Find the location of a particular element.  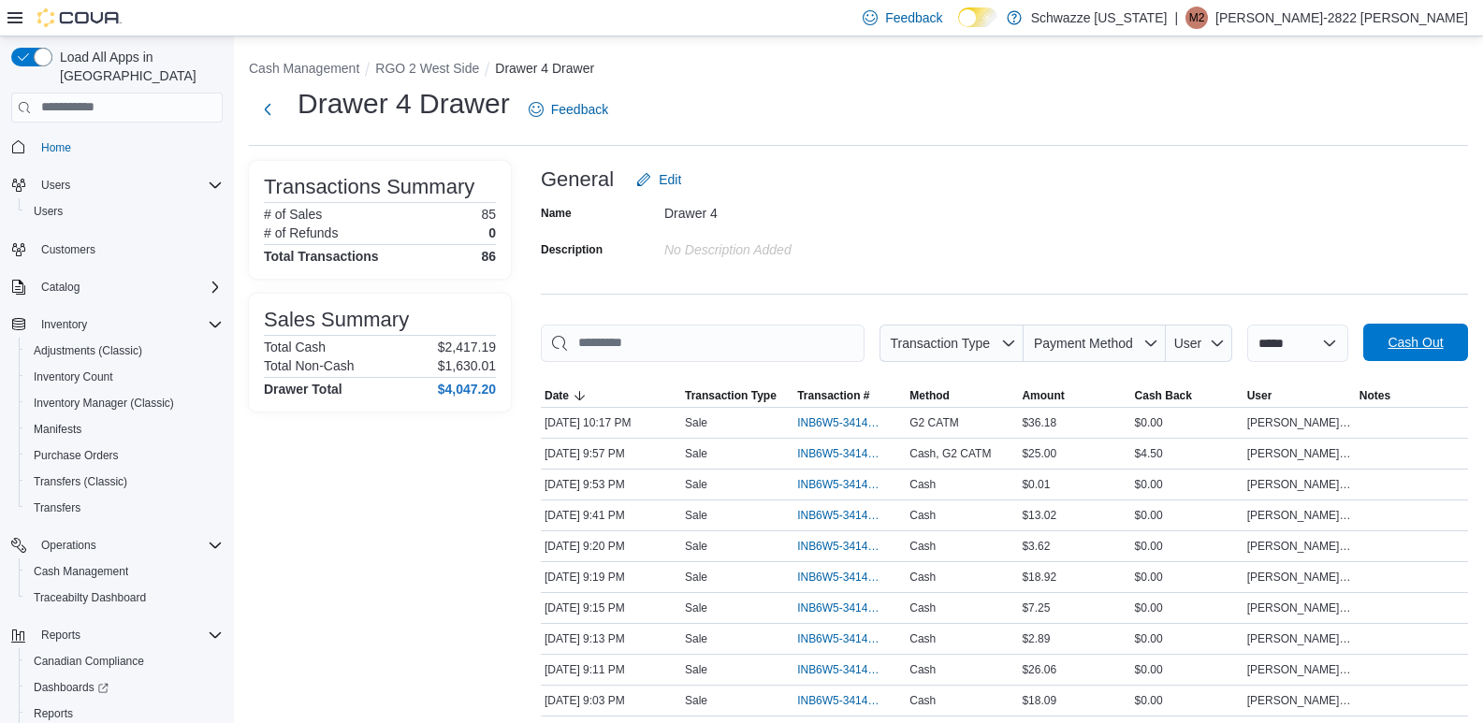

button: Drawer 4 Drawer is located at coordinates (545, 68).